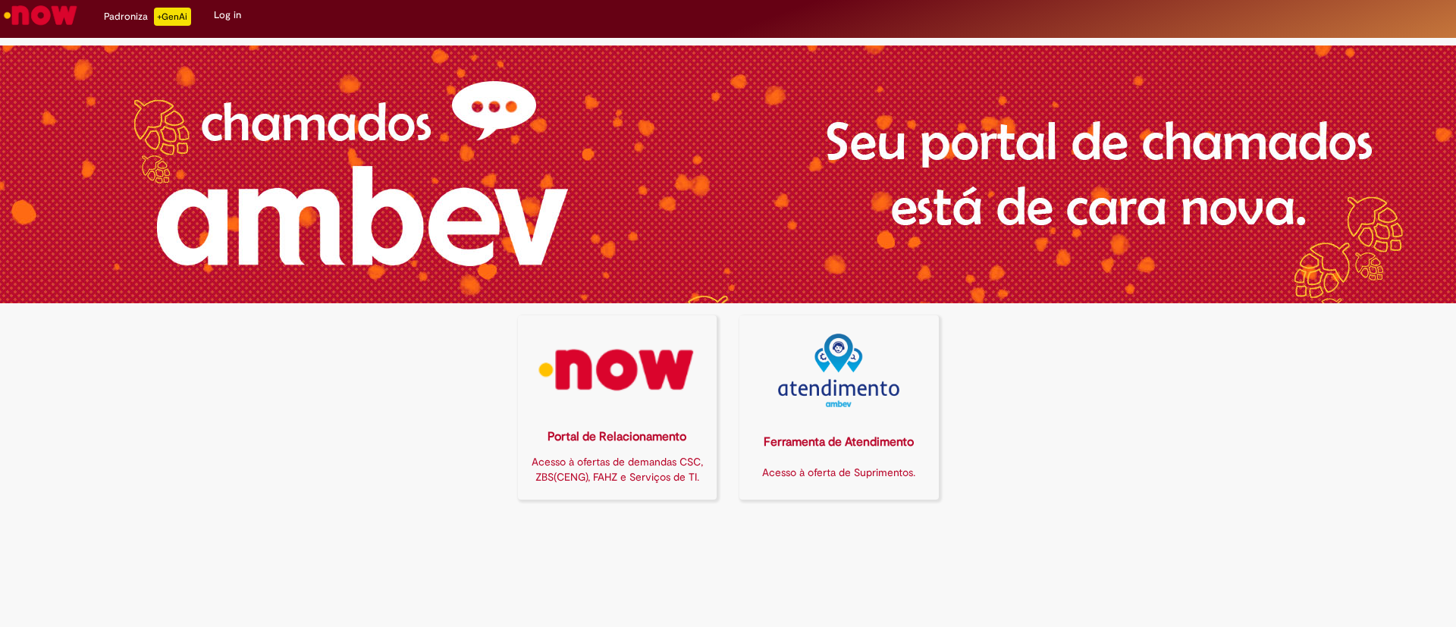  What do you see at coordinates (838, 442) in the screenshot?
I see `div: Ferramenta de Atendimento` at bounding box center [838, 442].